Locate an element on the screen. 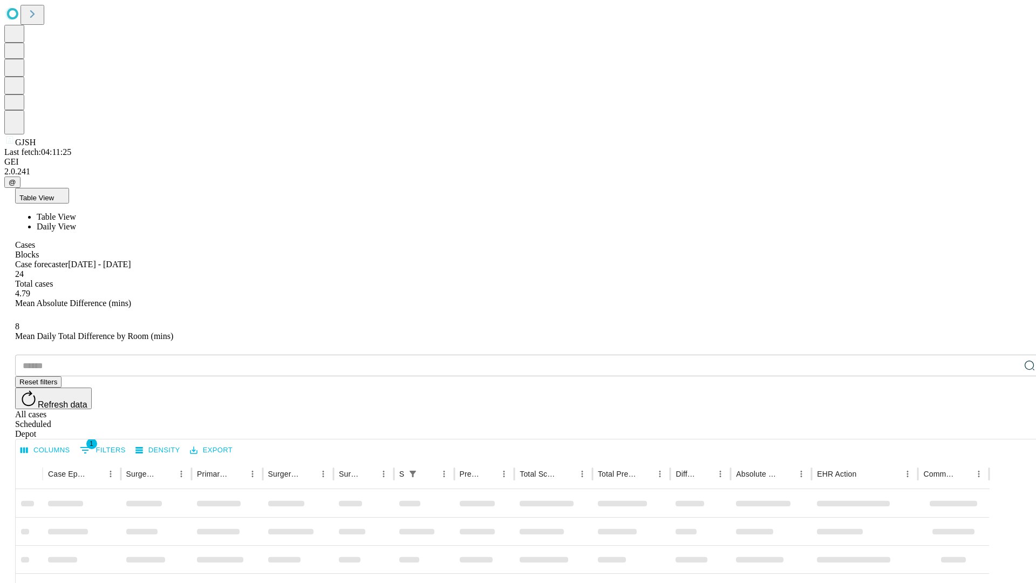 The width and height of the screenshot is (1036, 583). div: Total Predicted Duration is located at coordinates (617, 474).